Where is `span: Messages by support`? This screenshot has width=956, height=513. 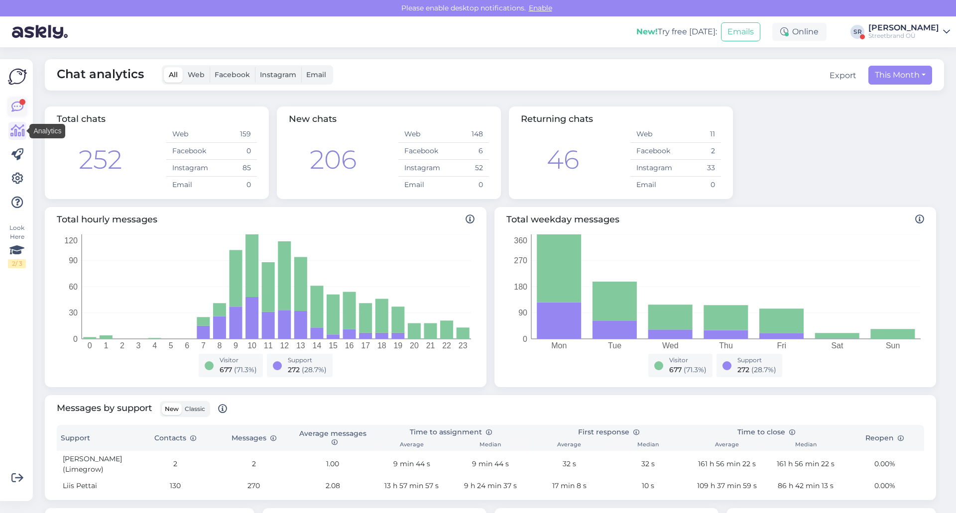
span: Messages by support is located at coordinates (142, 409).